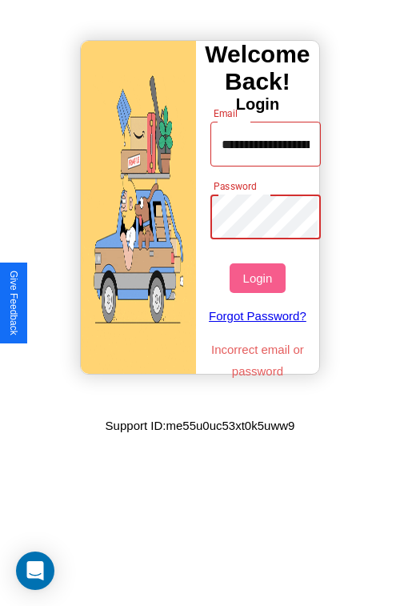 The image size is (400, 606). What do you see at coordinates (226, 113) in the screenshot?
I see `label: Email` at bounding box center [226, 113].